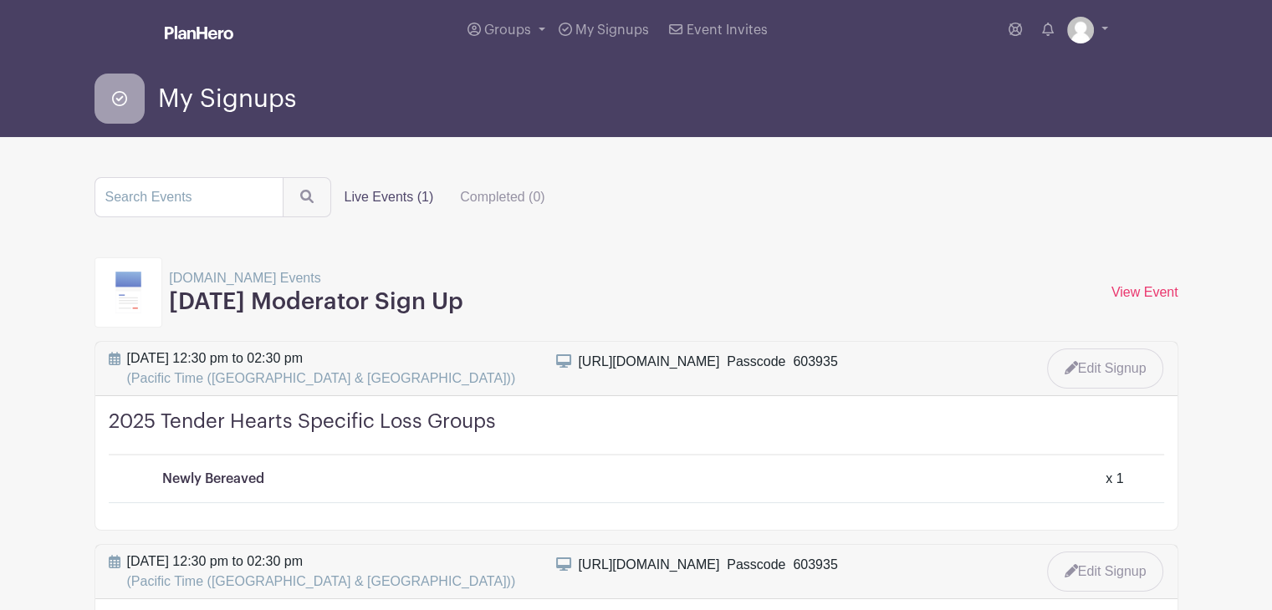 The image size is (1272, 610). Describe the element at coordinates (727, 30) in the screenshot. I see `span: Event Invites` at that location.